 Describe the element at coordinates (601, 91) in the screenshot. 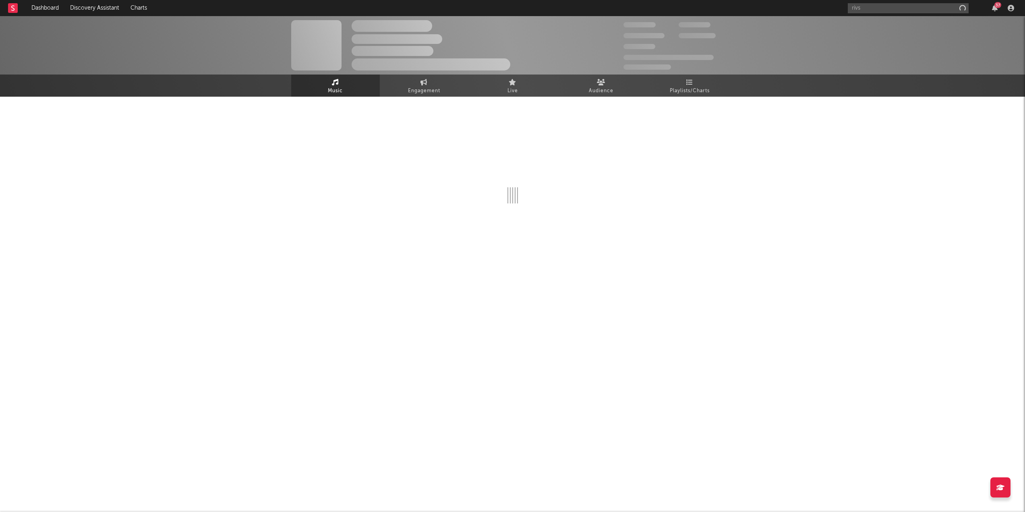

I see `span: Audience` at that location.